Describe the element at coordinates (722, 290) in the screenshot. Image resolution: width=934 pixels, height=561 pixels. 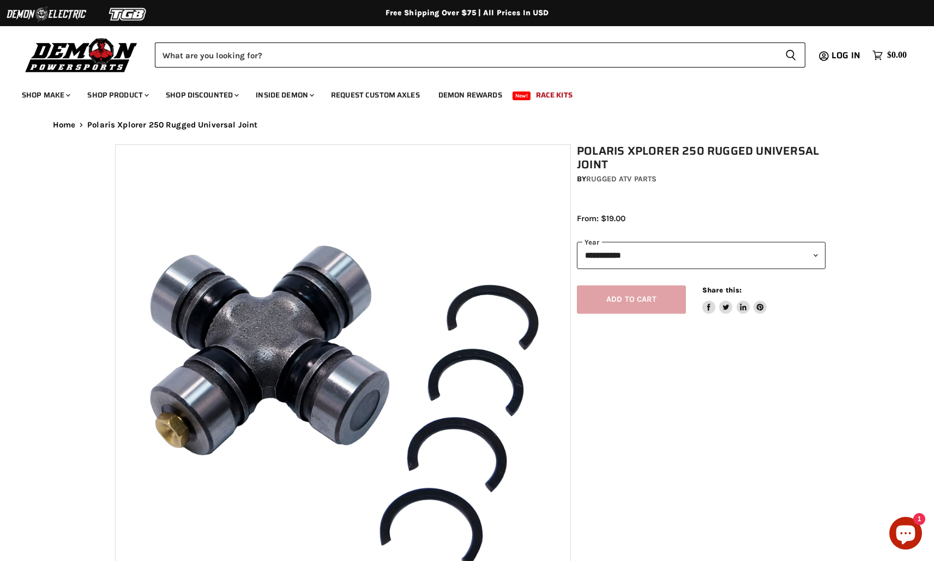
I see `span: Share this:` at that location.